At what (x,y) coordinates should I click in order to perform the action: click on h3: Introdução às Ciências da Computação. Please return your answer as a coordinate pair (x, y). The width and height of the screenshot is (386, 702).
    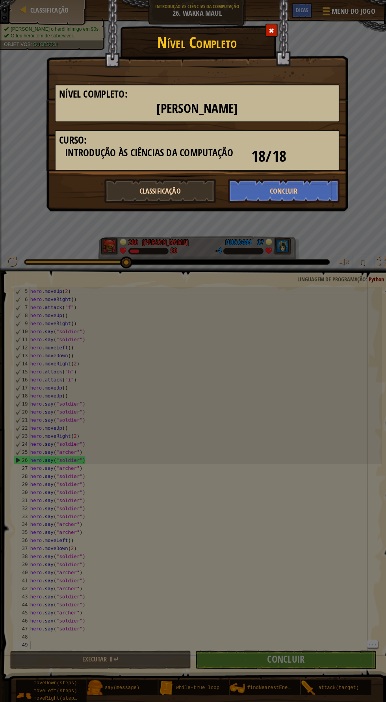
    Looking at the image, I should click on (146, 150).